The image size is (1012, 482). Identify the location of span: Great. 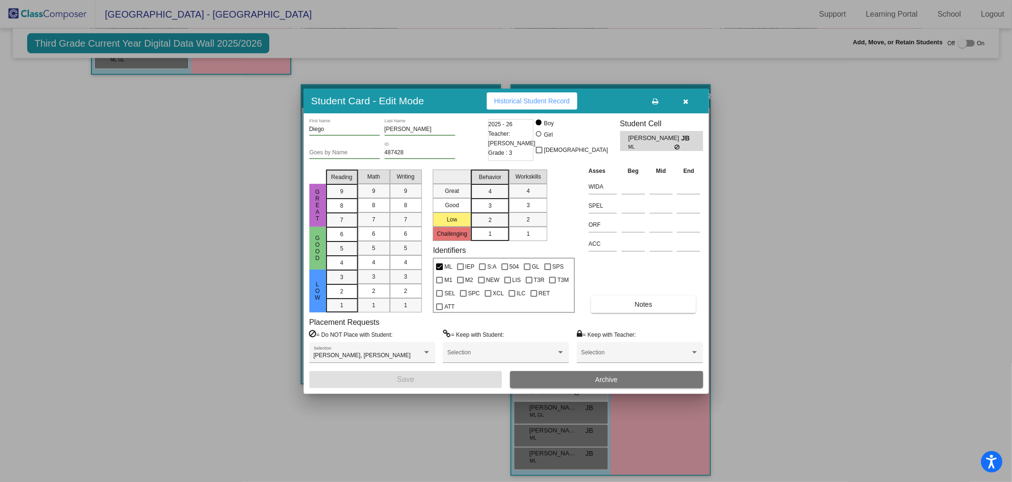
(317, 205).